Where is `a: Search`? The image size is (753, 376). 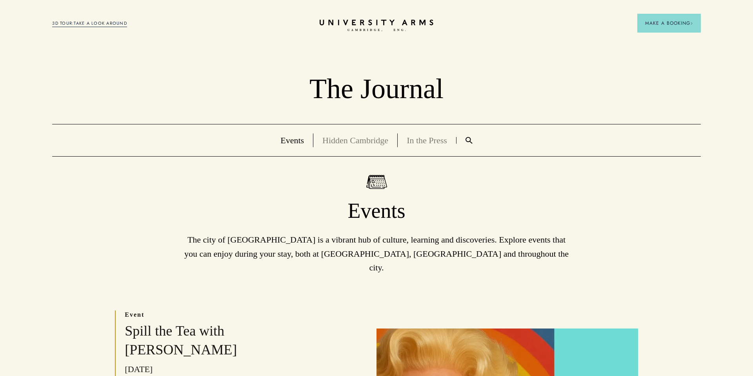 a: Search is located at coordinates (469, 140).